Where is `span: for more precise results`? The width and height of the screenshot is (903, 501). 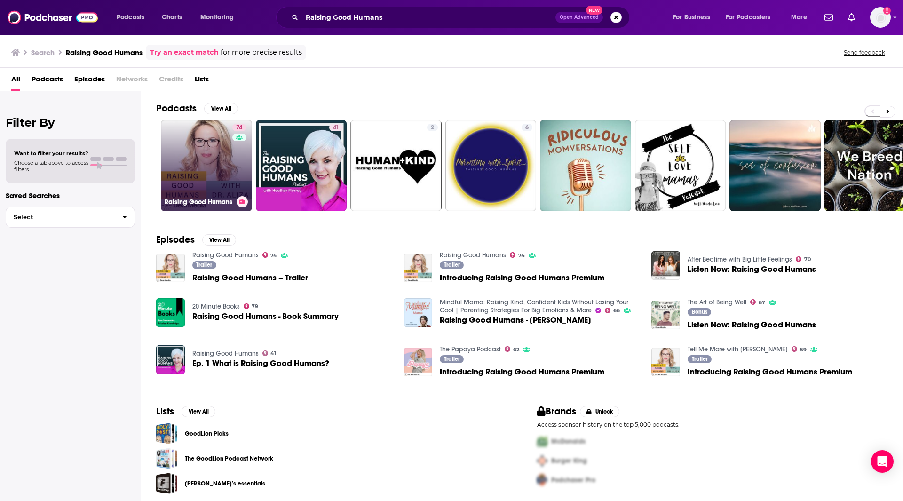 span: for more precise results is located at coordinates (261, 52).